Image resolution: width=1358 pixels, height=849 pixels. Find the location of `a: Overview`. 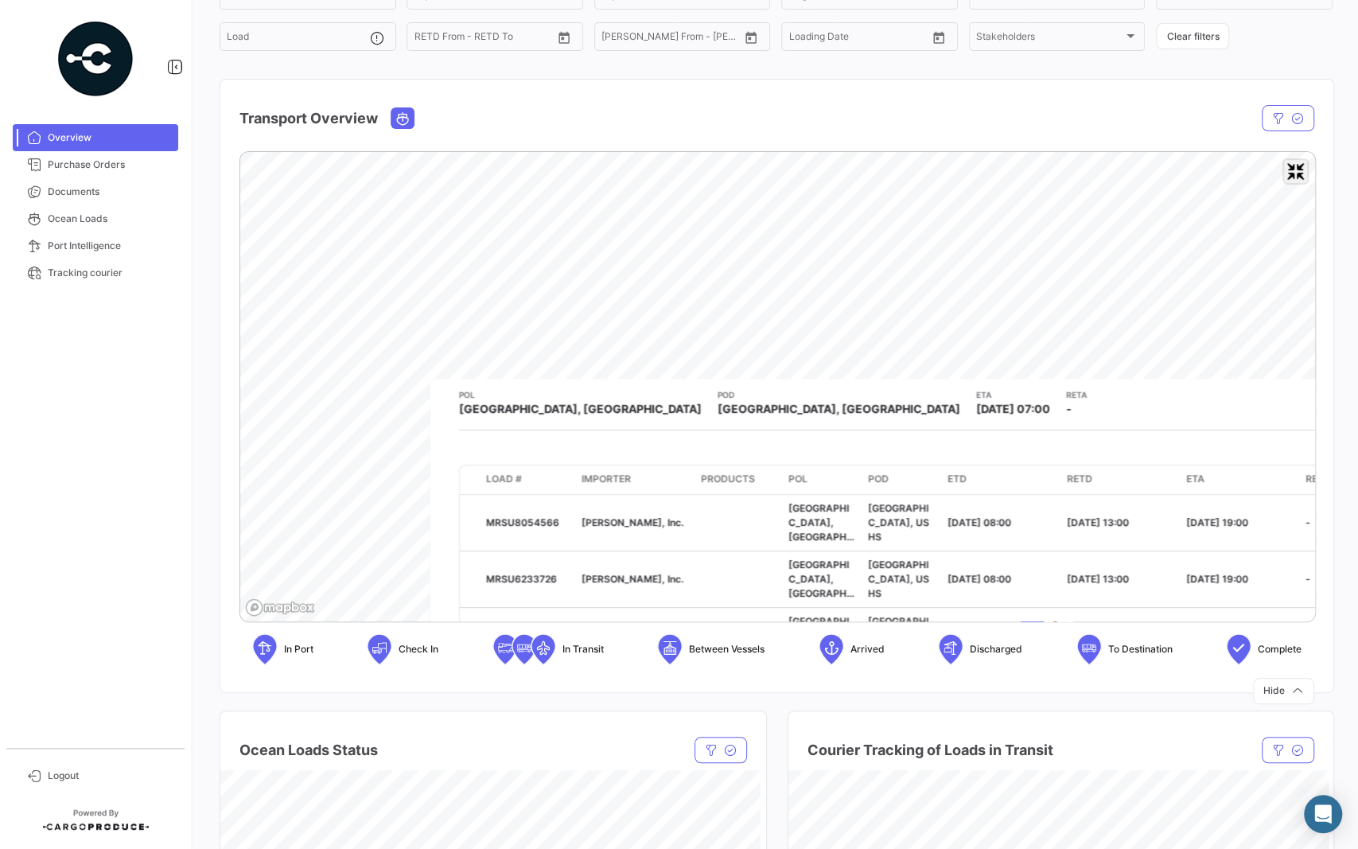

a: Overview is located at coordinates (95, 138).